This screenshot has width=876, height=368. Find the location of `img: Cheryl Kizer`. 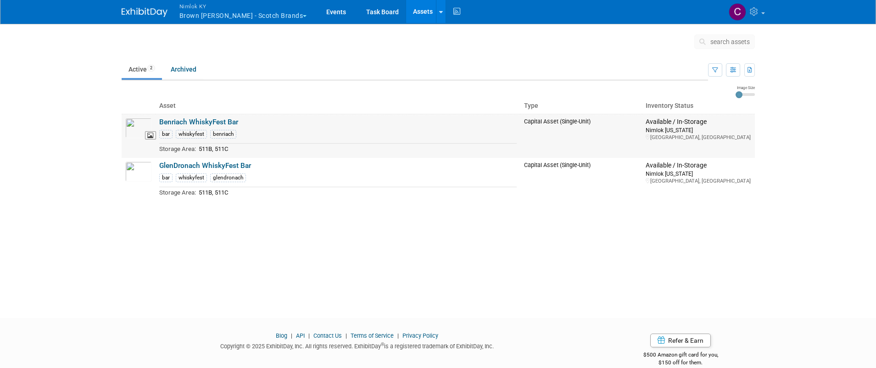

img: Cheryl Kizer is located at coordinates (737, 12).